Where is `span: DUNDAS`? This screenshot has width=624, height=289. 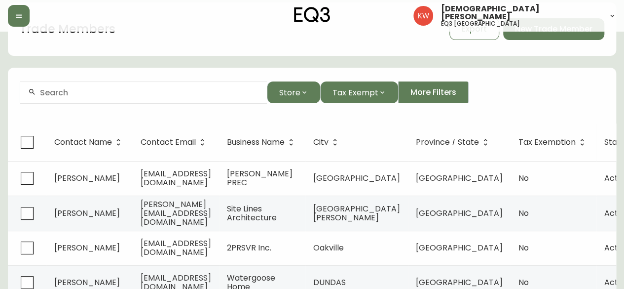 span: DUNDAS is located at coordinates (329, 282).